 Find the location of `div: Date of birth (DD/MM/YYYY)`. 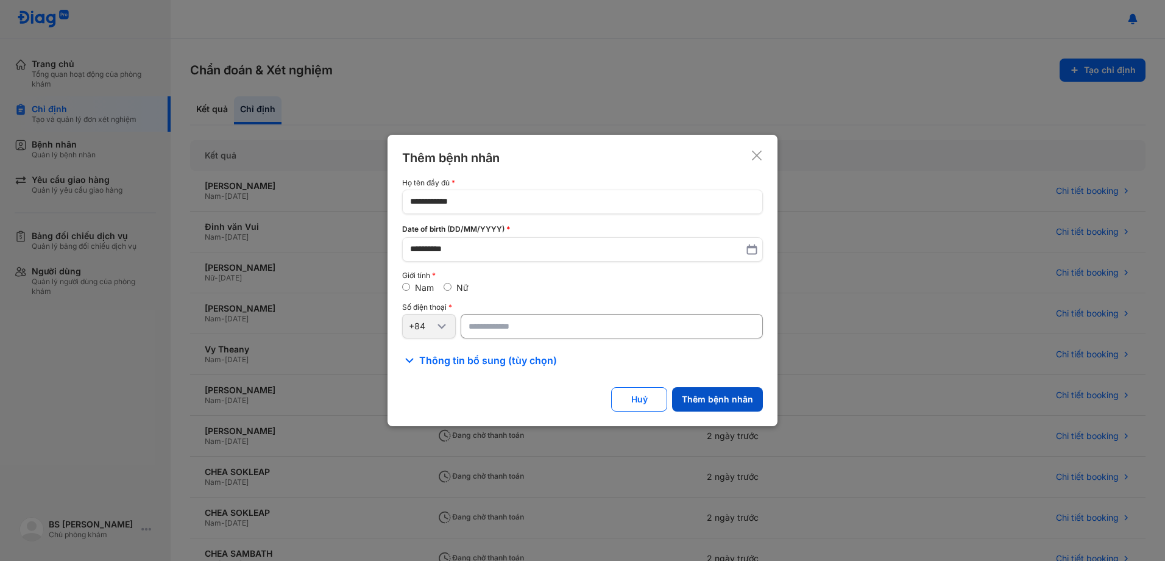

div: Date of birth (DD/MM/YYYY) is located at coordinates (582, 229).